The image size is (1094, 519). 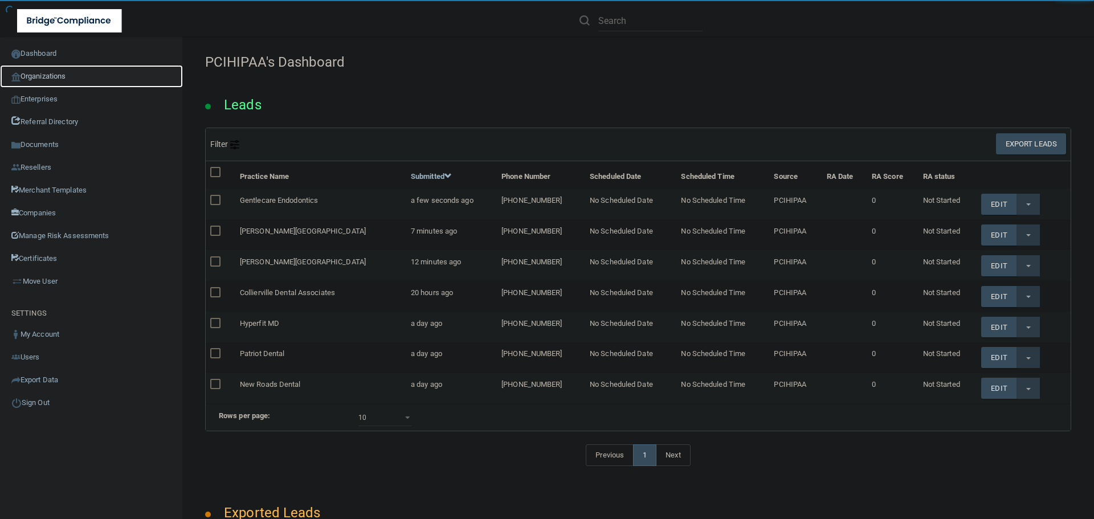 I want to click on td: Collierville Dental Associates, so click(x=321, y=296).